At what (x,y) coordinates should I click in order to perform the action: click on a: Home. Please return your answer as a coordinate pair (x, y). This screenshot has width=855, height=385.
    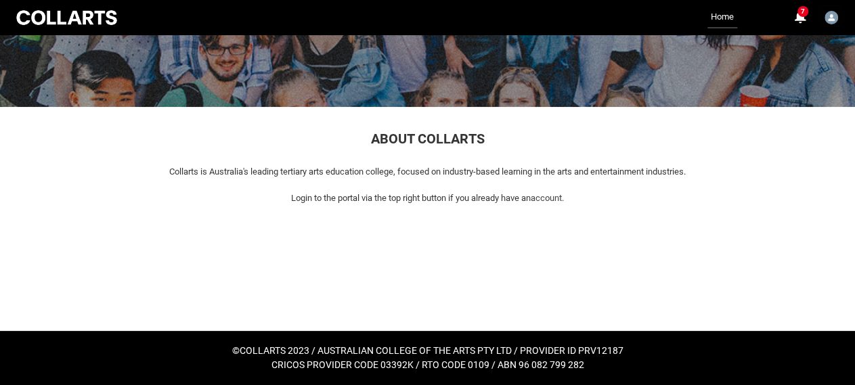
    Looking at the image, I should click on (723, 18).